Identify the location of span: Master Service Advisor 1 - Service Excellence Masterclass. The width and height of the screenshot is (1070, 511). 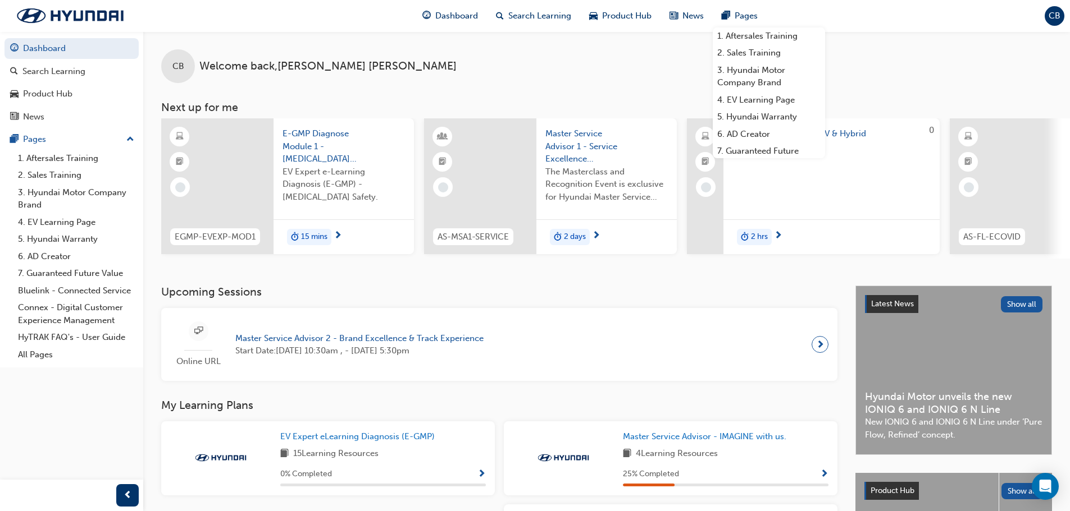
(606, 147).